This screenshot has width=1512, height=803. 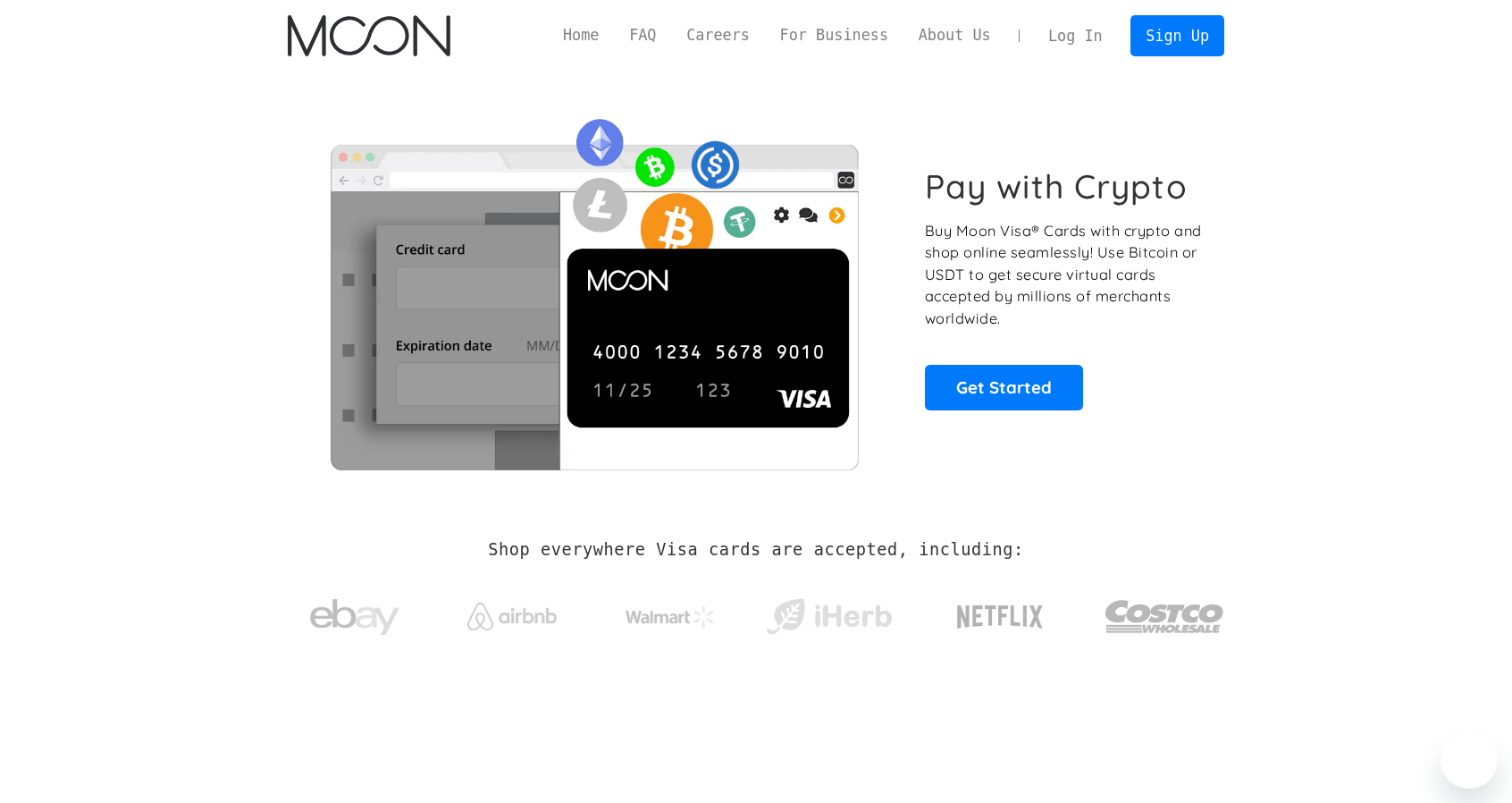 I want to click on img: Netflix, so click(x=1000, y=617).